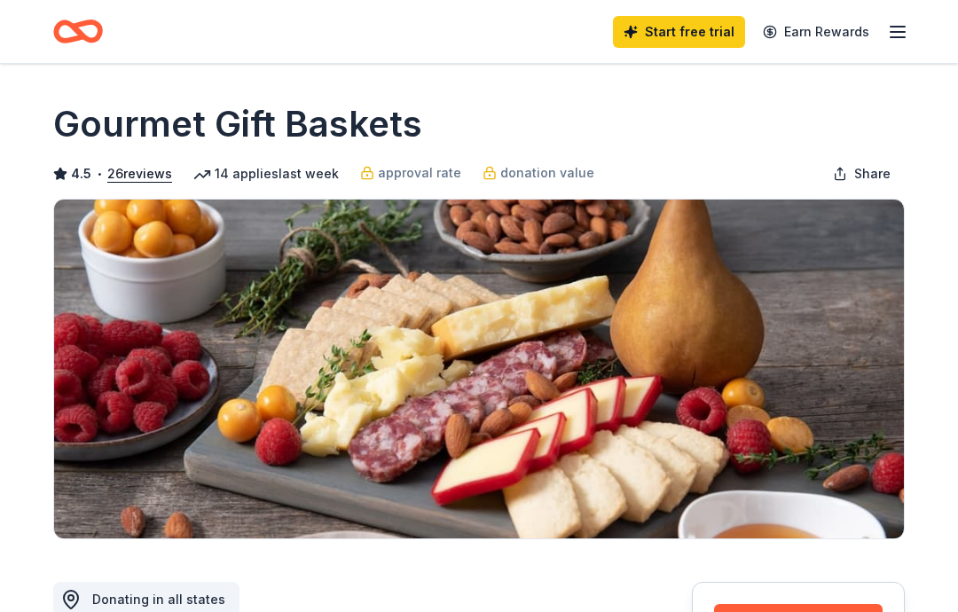 This screenshot has width=958, height=612. I want to click on button: 26reviews, so click(139, 174).